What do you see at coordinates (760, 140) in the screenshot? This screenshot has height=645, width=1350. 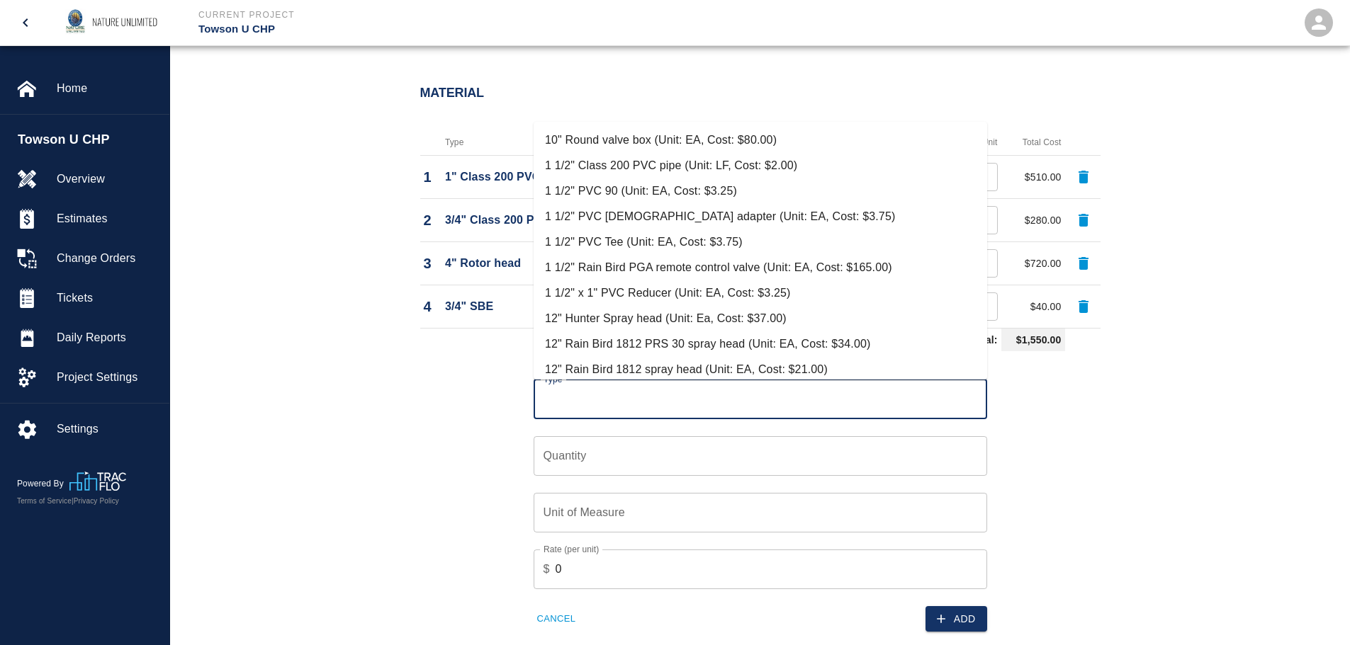 I see `li: 10" Round valve box (Unit: EA, Cost: $80.00)` at bounding box center [760, 140].